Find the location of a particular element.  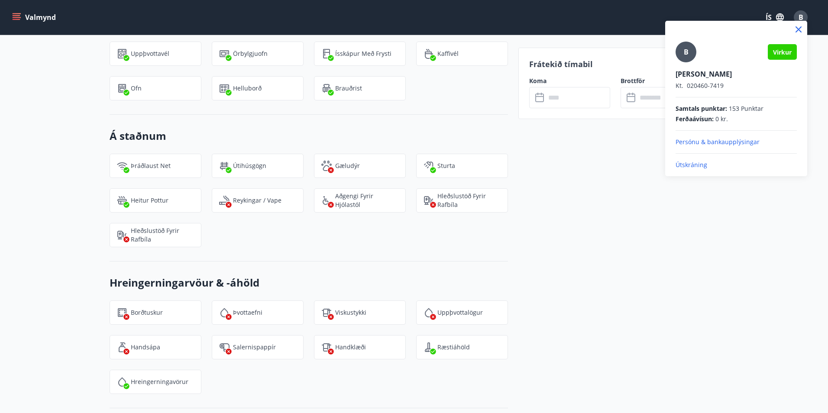

span: 0 kr. is located at coordinates (721, 119).